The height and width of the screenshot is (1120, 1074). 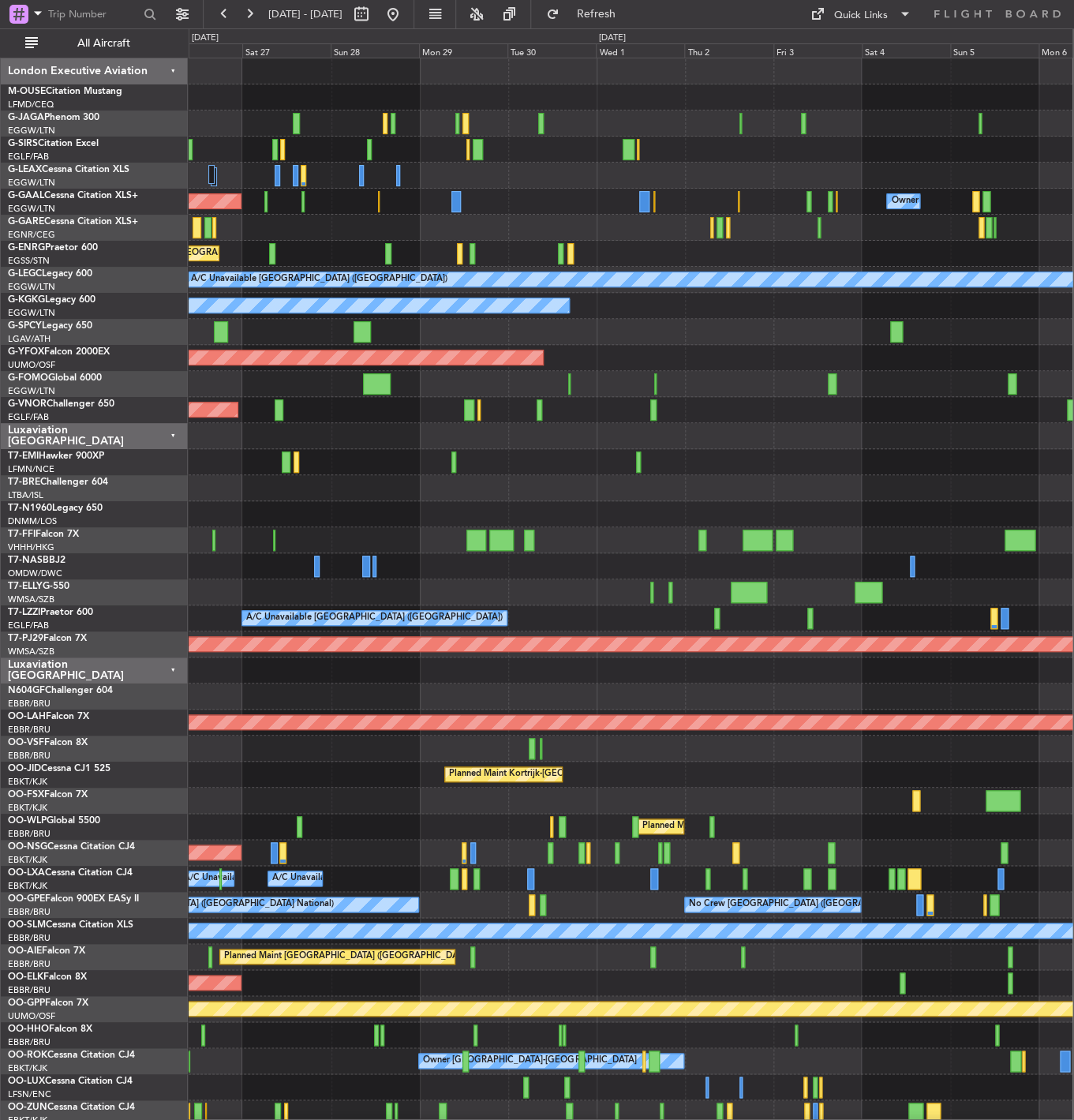 I want to click on div: Wed 1, so click(x=640, y=51).